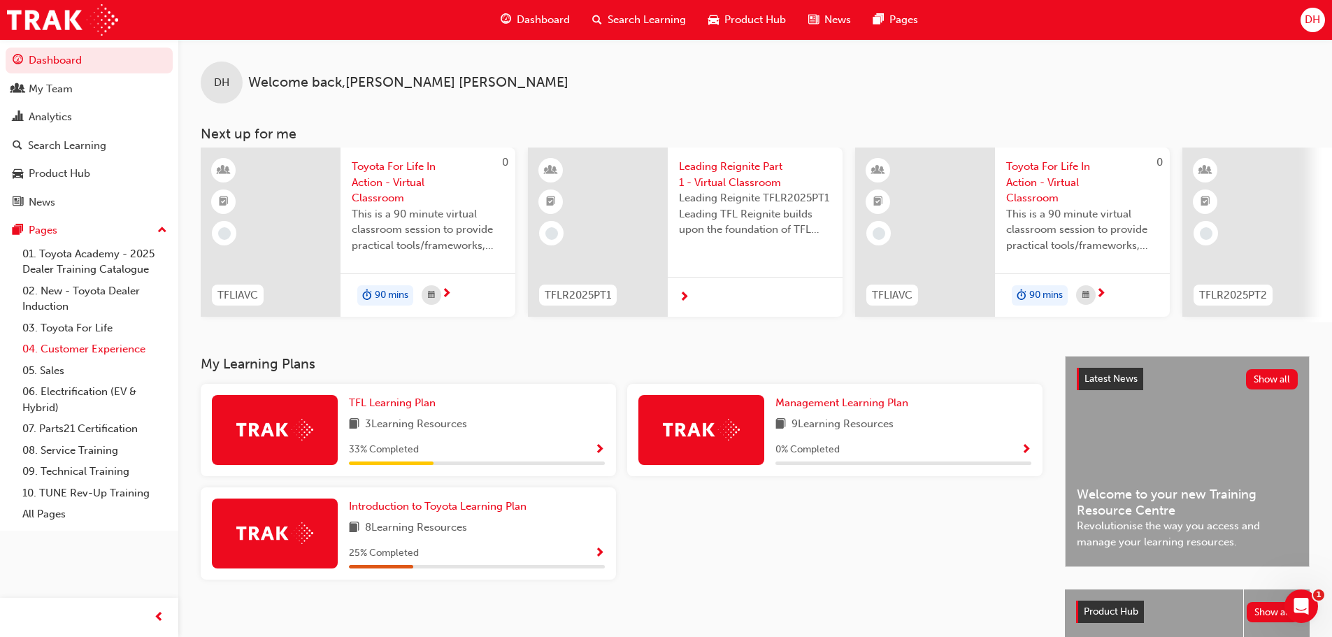 The height and width of the screenshot is (637, 1332). What do you see at coordinates (384, 553) in the screenshot?
I see `span: 25 % Completed` at bounding box center [384, 553].